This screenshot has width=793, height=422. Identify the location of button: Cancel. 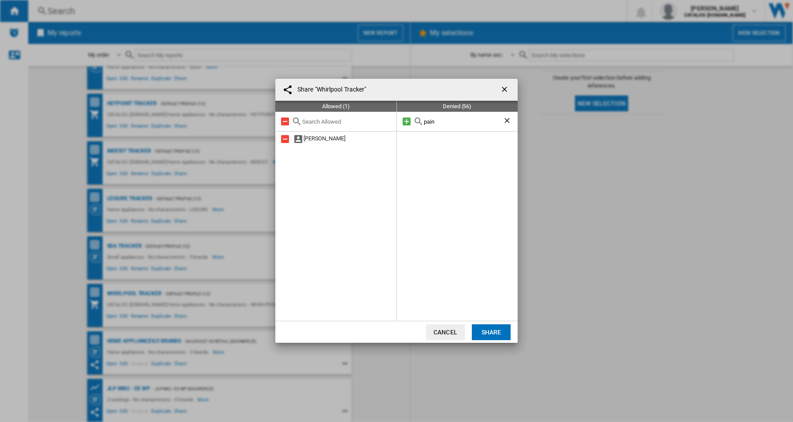
(445, 332).